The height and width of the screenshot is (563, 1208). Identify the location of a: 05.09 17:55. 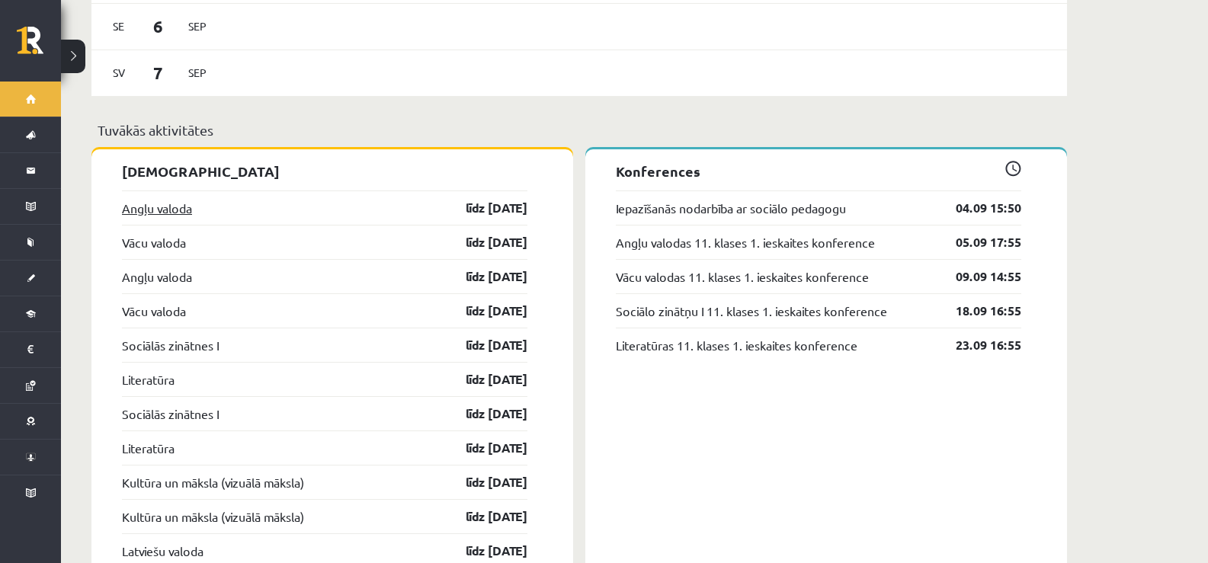
(977, 242).